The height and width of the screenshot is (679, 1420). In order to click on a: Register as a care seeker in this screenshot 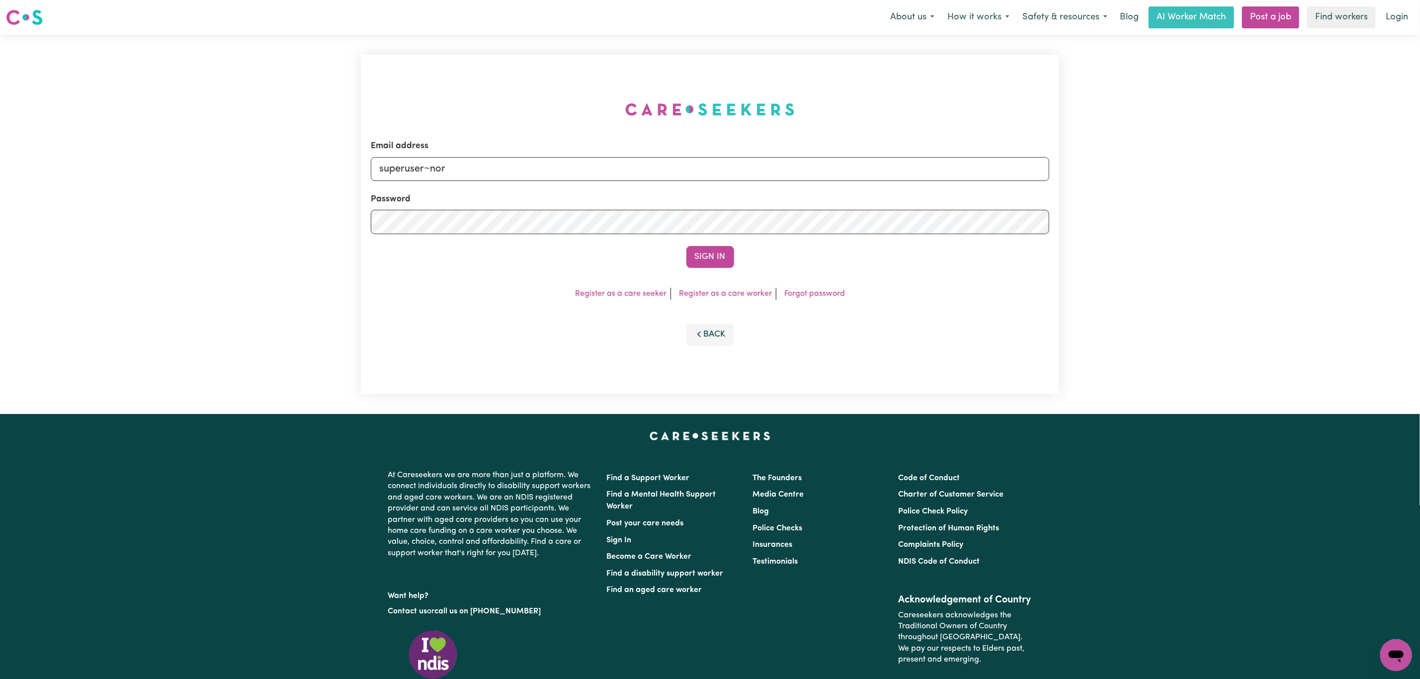, I will do `click(621, 294)`.